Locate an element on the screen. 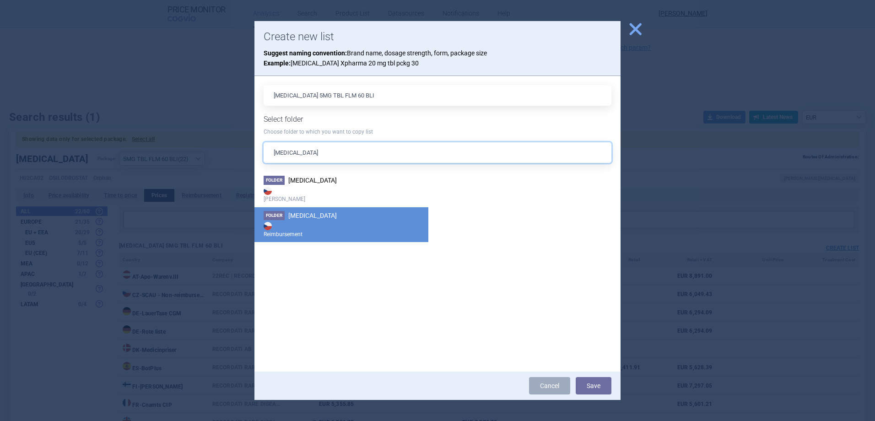 The width and height of the screenshot is (875, 421). h1: Select folder is located at coordinates (437, 119).